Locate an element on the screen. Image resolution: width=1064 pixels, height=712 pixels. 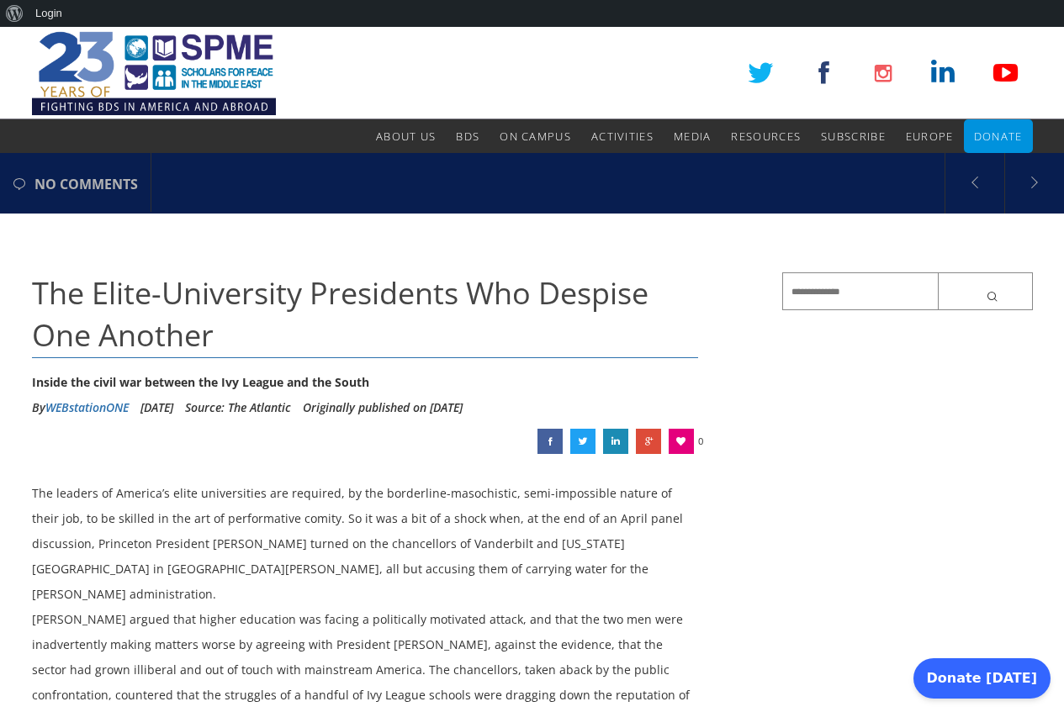
a: WEBstationONE is located at coordinates (87, 407).